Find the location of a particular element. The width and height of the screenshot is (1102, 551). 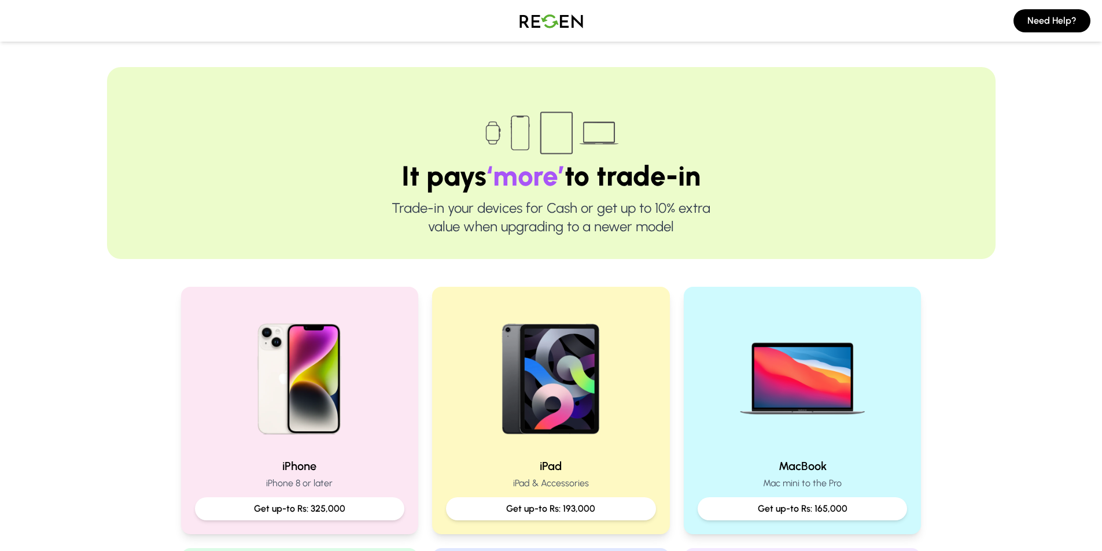

p: iPhone 8 or later is located at coordinates (300, 484).